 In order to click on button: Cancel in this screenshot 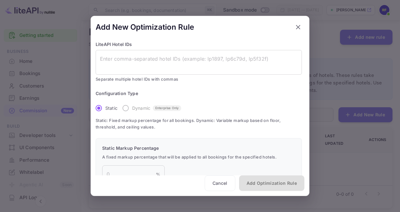, I will do `click(220, 183)`.